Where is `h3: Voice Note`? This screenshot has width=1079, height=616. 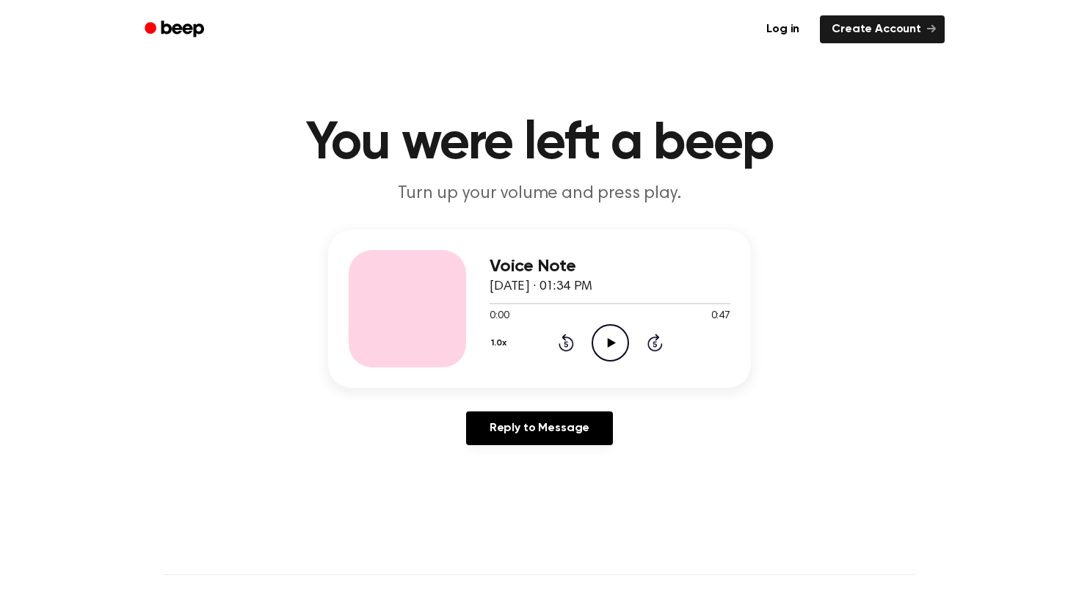 h3: Voice Note is located at coordinates (610, 266).